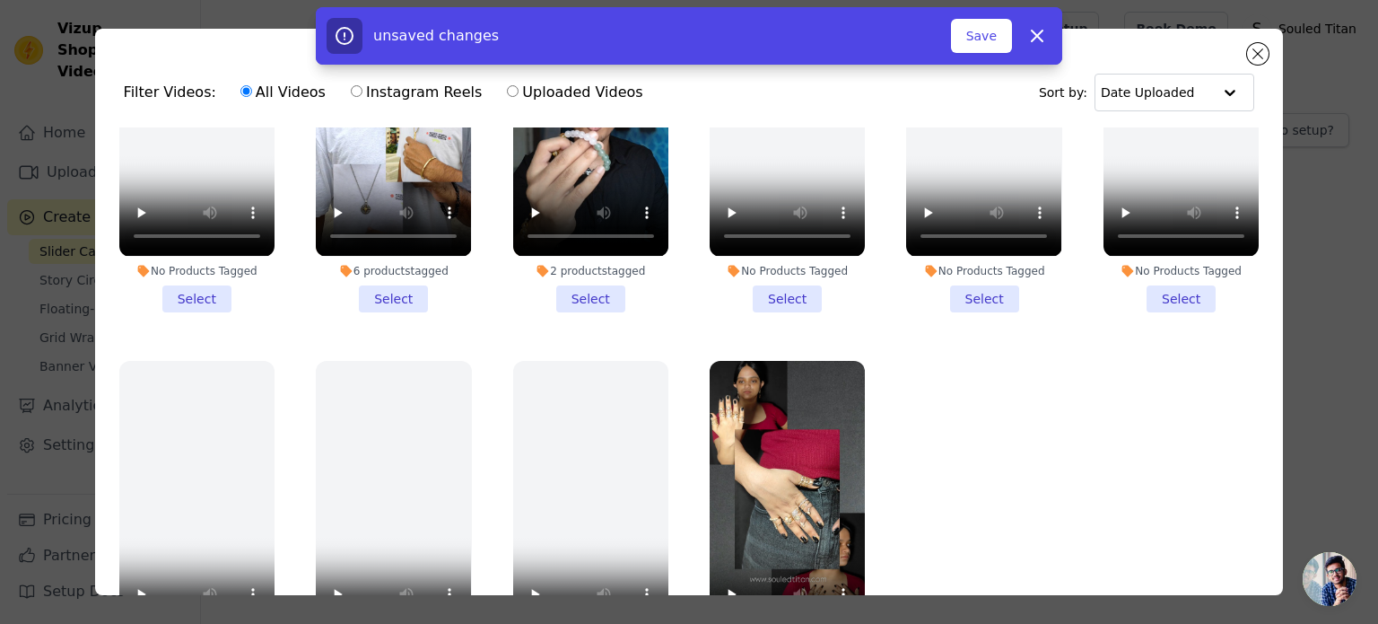 The width and height of the screenshot is (1378, 624). What do you see at coordinates (982, 36) in the screenshot?
I see `button: Save` at bounding box center [982, 36].